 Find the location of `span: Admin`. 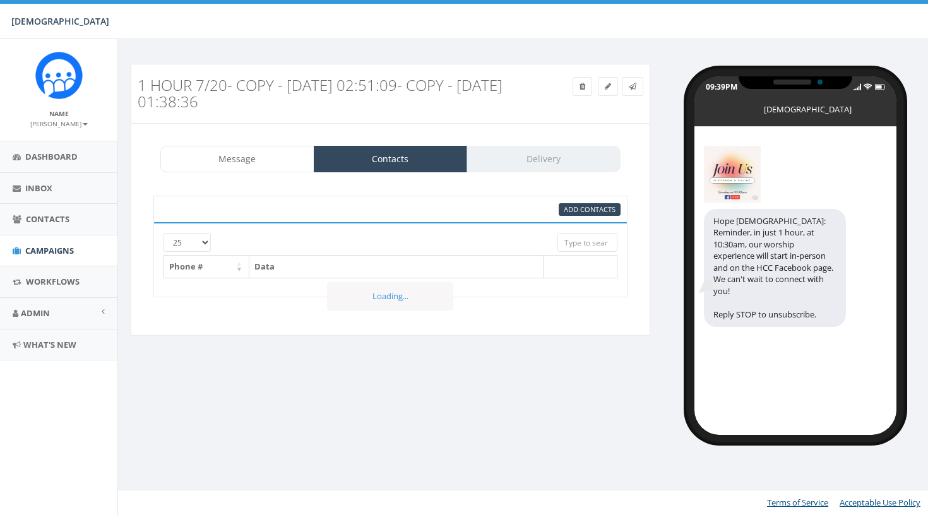

span: Admin is located at coordinates (35, 313).